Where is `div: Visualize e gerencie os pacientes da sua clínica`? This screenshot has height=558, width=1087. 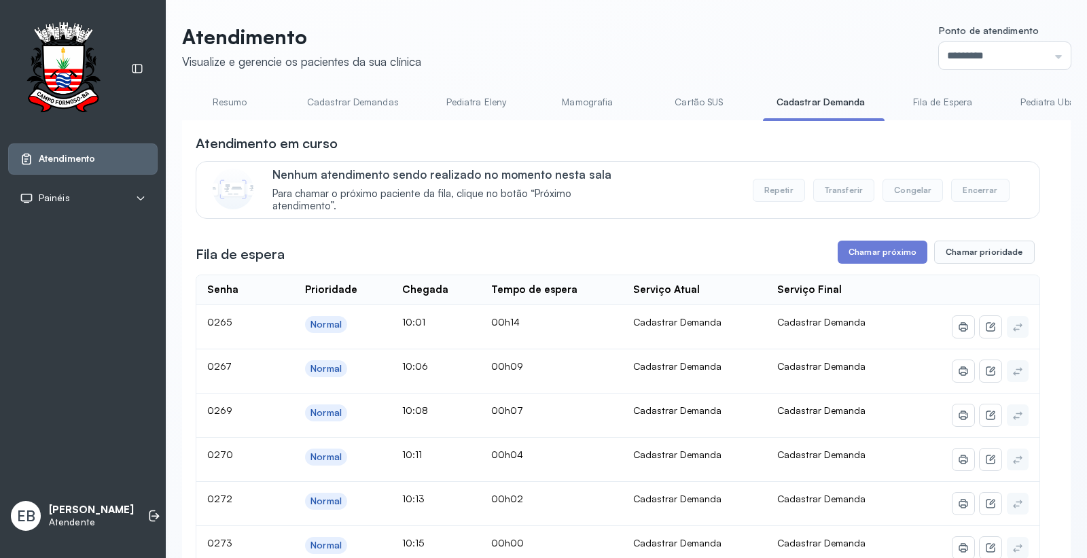
div: Visualize e gerencie os pacientes da sua clínica is located at coordinates (302, 61).